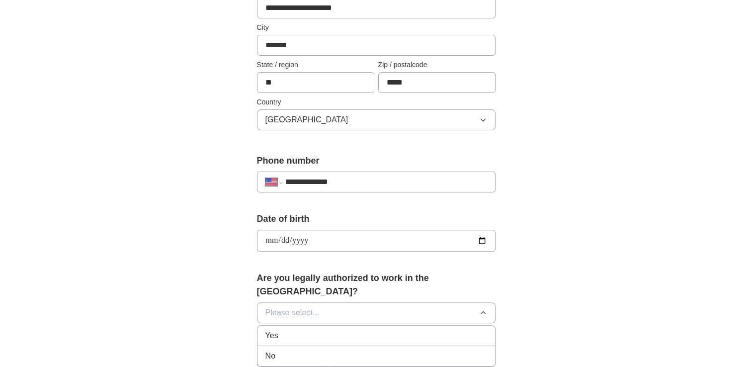 This screenshot has width=752, height=367. Describe the element at coordinates (270, 356) in the screenshot. I see `span: No` at that location.